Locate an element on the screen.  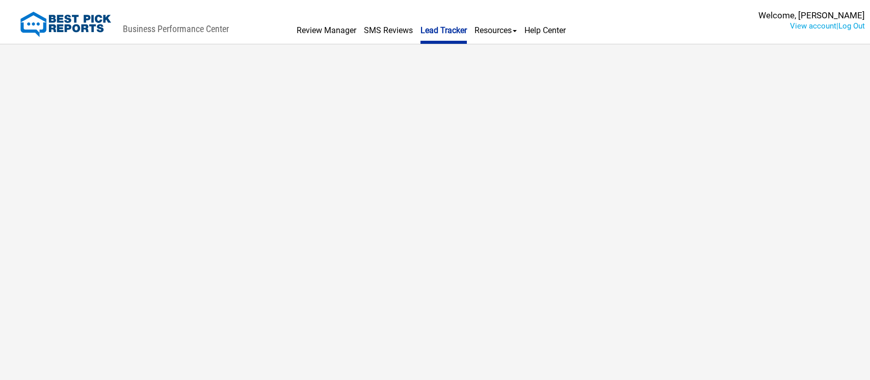
a: Help Center is located at coordinates (545, 24).